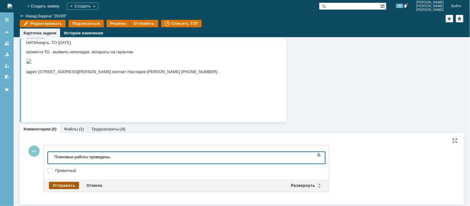  Describe the element at coordinates (10, 6) in the screenshot. I see `a: Перейти на домашнюю страницу` at that location.